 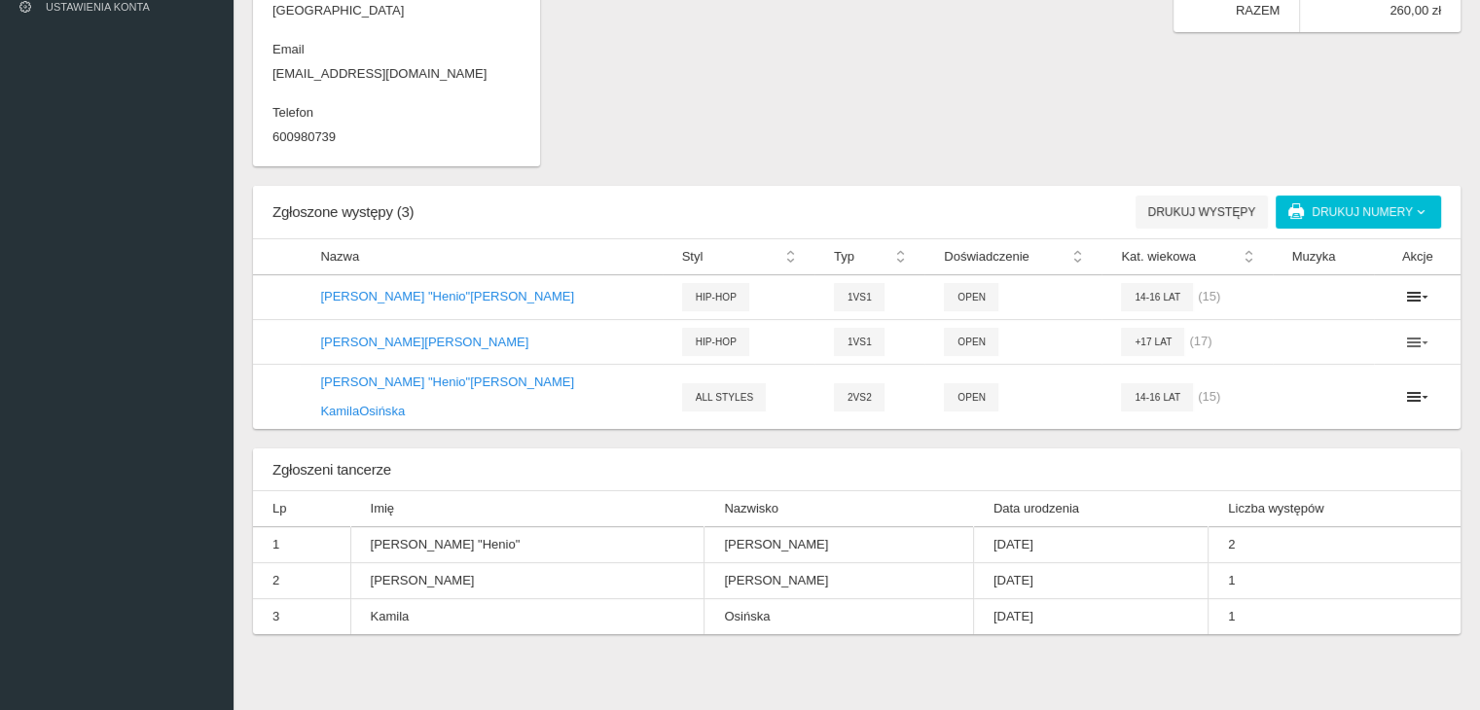 I want to click on span: +17 lat, so click(x=1152, y=342).